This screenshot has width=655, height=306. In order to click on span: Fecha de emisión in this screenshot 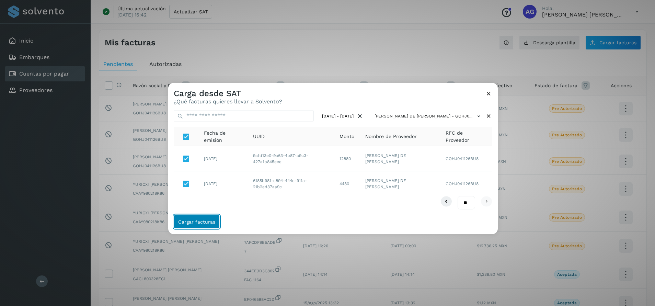, I will do `click(223, 136)`.